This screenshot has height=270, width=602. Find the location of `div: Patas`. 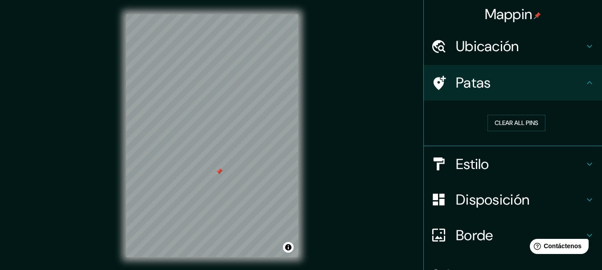

div: Patas is located at coordinates (513, 83).